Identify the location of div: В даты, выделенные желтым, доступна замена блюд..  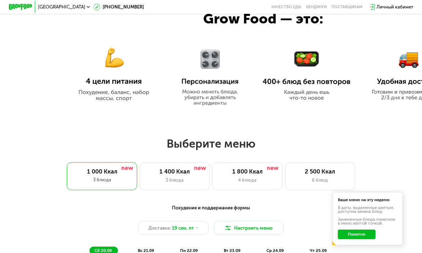
(368, 210).